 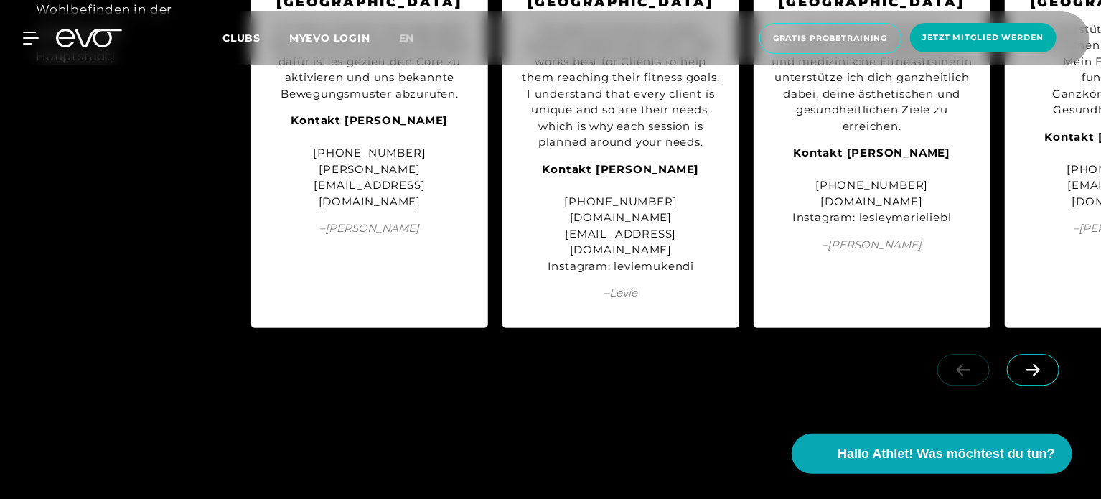 What do you see at coordinates (830, 38) in the screenshot?
I see `span: Gratis Probetraining` at bounding box center [830, 38].